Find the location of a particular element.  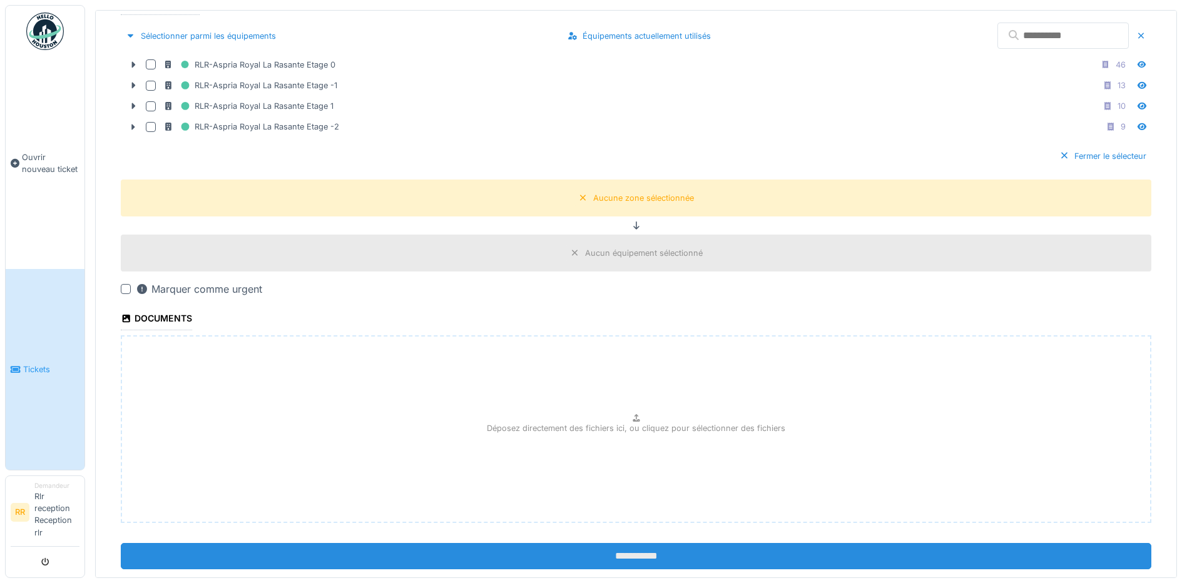

div: RLR-Aspria Royal La Rasante Etage -1 is located at coordinates (250, 85).